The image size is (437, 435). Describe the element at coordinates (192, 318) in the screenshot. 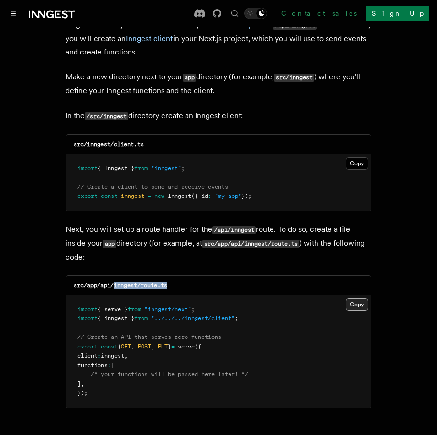

I see `span: "../../../inngest/client"` at that location.